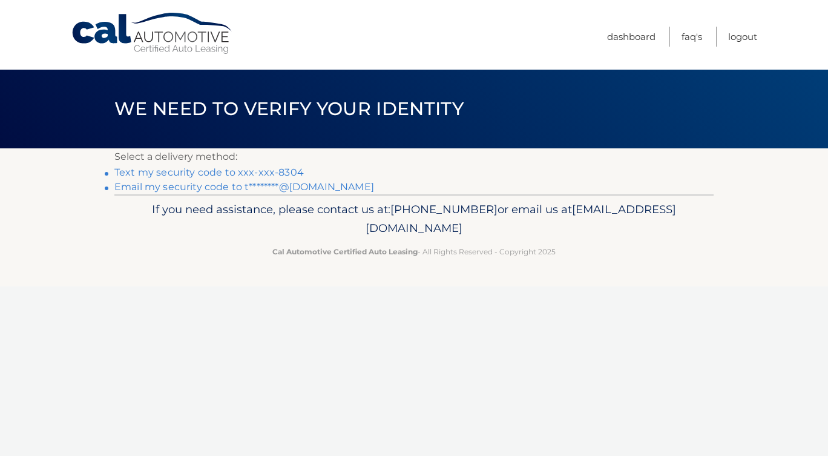 The image size is (828, 456). Describe the element at coordinates (743, 36) in the screenshot. I see `a: Logout` at that location.